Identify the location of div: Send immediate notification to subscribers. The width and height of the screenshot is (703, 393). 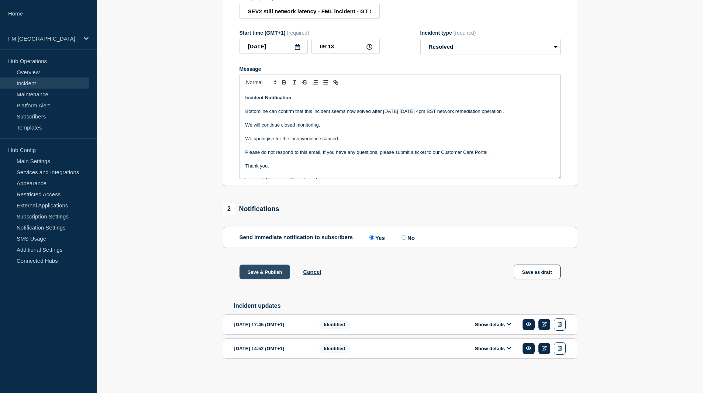
(400, 237).